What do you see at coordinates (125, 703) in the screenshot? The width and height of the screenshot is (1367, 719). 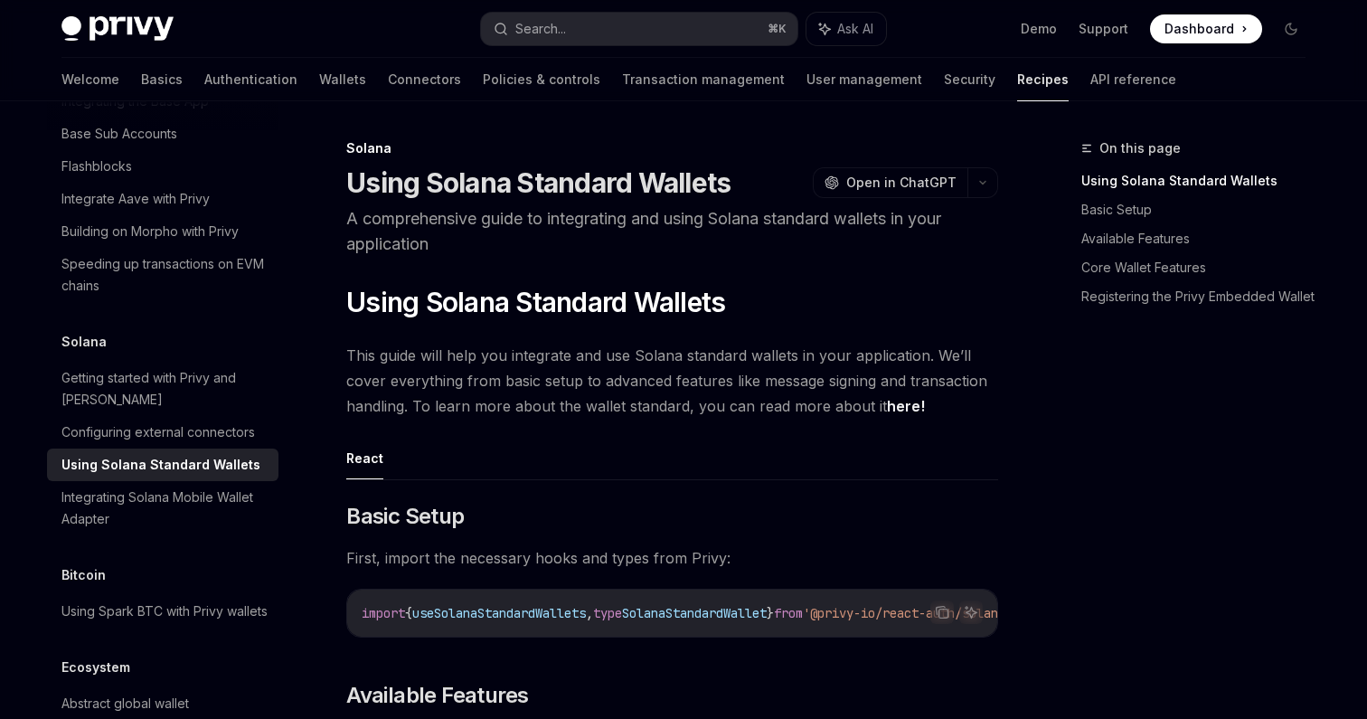 I see `div: Abstract global wallet` at bounding box center [125, 703].